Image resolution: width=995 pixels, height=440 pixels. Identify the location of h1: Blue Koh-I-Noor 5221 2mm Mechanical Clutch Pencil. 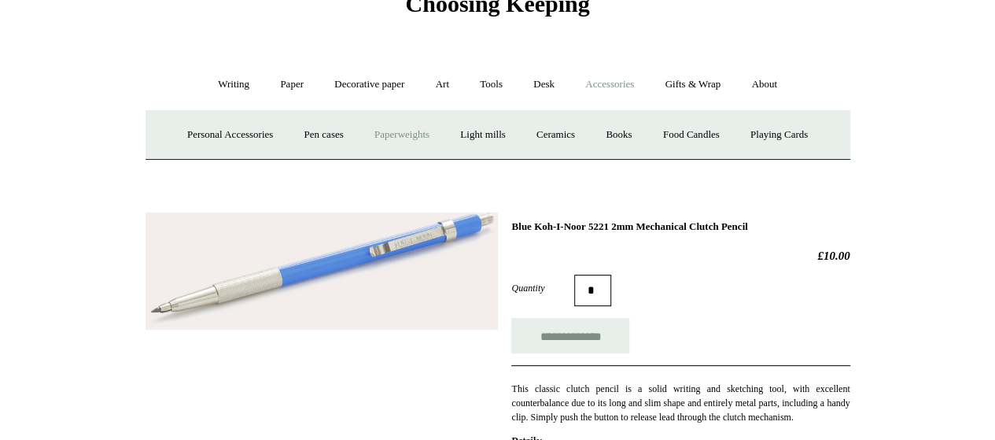
(680, 226).